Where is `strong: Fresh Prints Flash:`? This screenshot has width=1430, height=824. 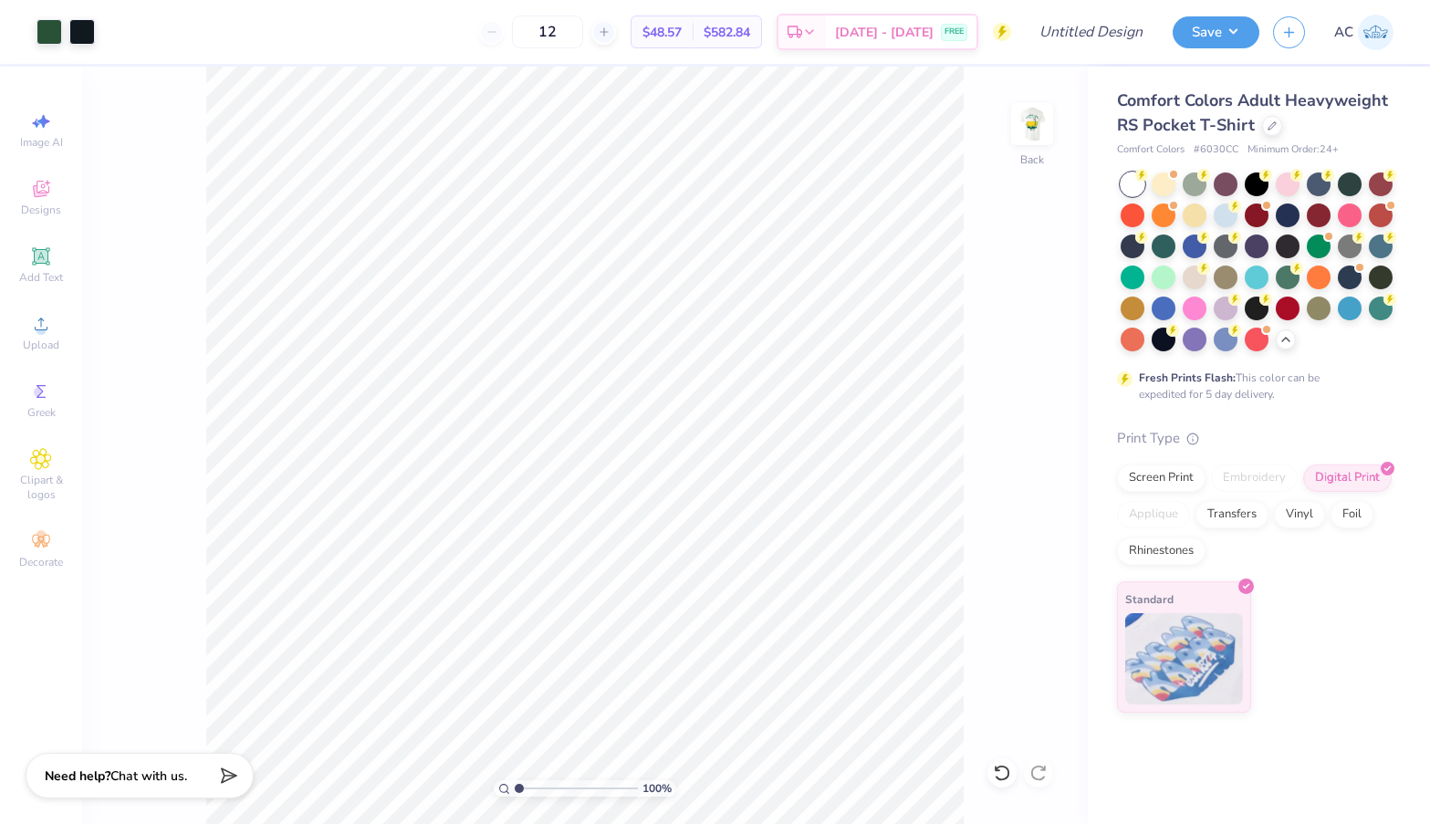 strong: Fresh Prints Flash: is located at coordinates (1187, 378).